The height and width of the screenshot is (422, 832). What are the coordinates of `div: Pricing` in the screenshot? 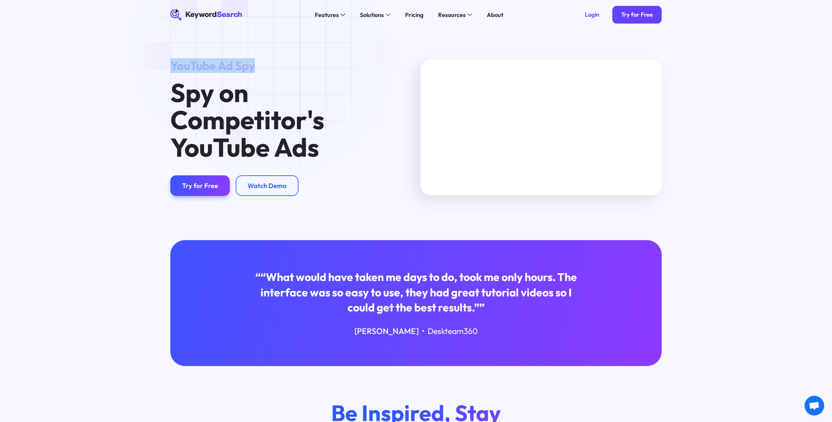 It's located at (414, 15).